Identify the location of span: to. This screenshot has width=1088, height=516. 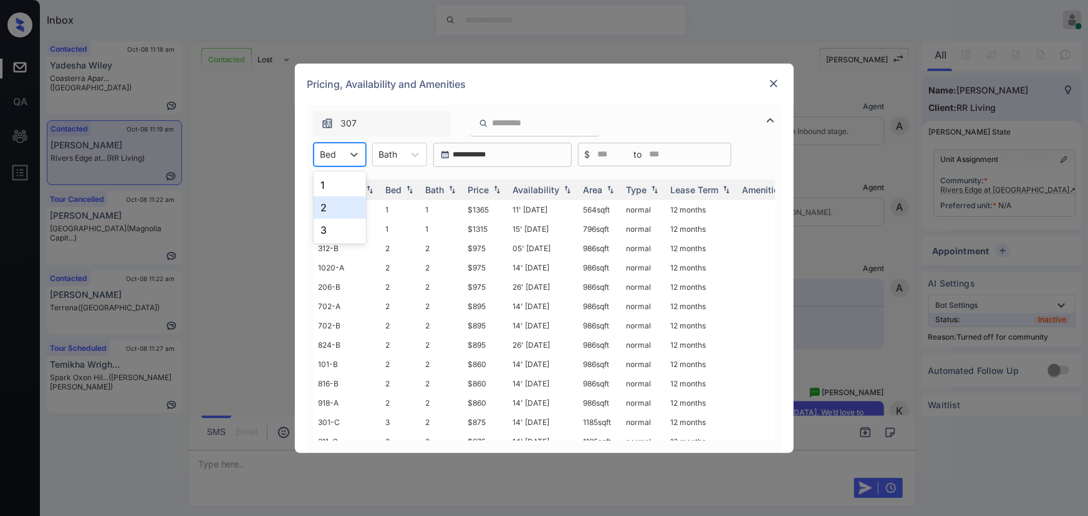
(638, 155).